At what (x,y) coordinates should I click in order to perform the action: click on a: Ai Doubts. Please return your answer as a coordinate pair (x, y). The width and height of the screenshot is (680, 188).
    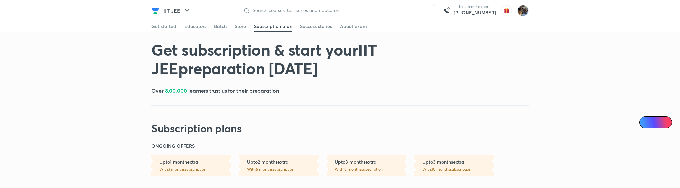
    Looking at the image, I should click on (656, 122).